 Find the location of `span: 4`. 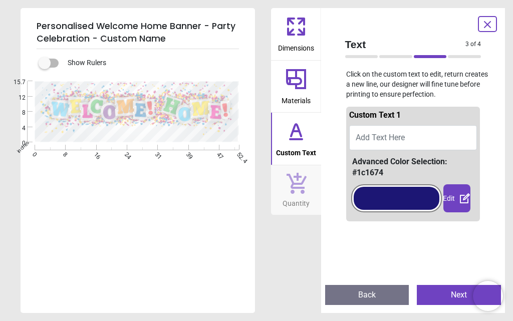

span: 4 is located at coordinates (16, 128).